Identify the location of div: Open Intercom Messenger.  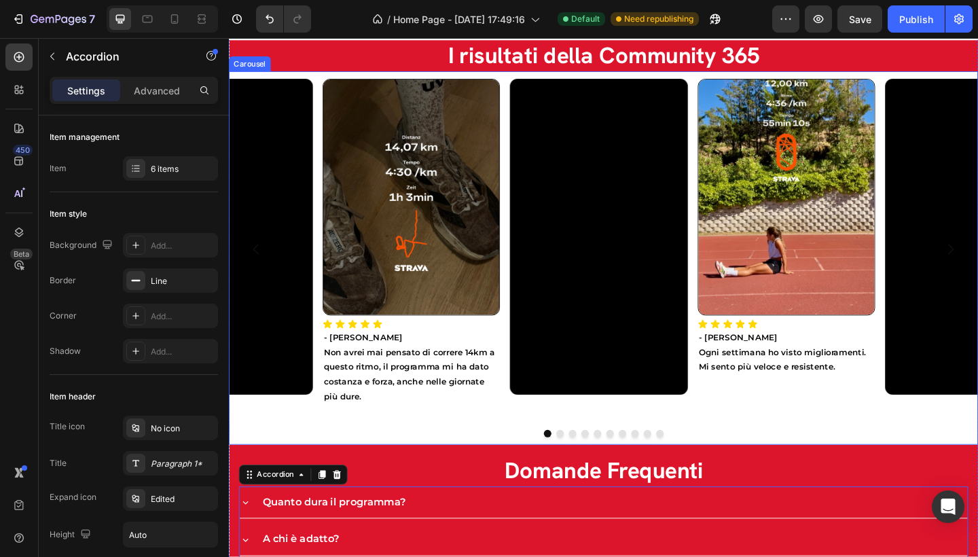
(948, 507).